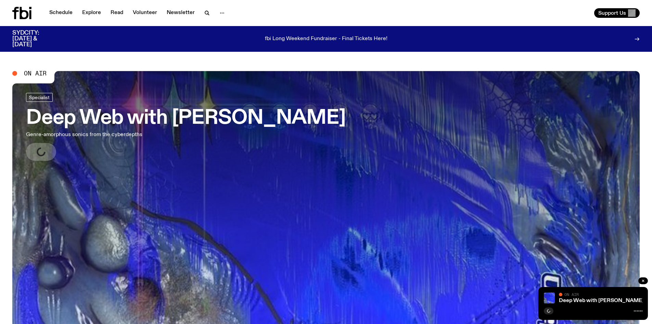 The width and height of the screenshot is (652, 324). I want to click on img: An abstract artwork, in bright blue with amorphous shapes, illustrated shimmers and small drawn c..., so click(550, 298).